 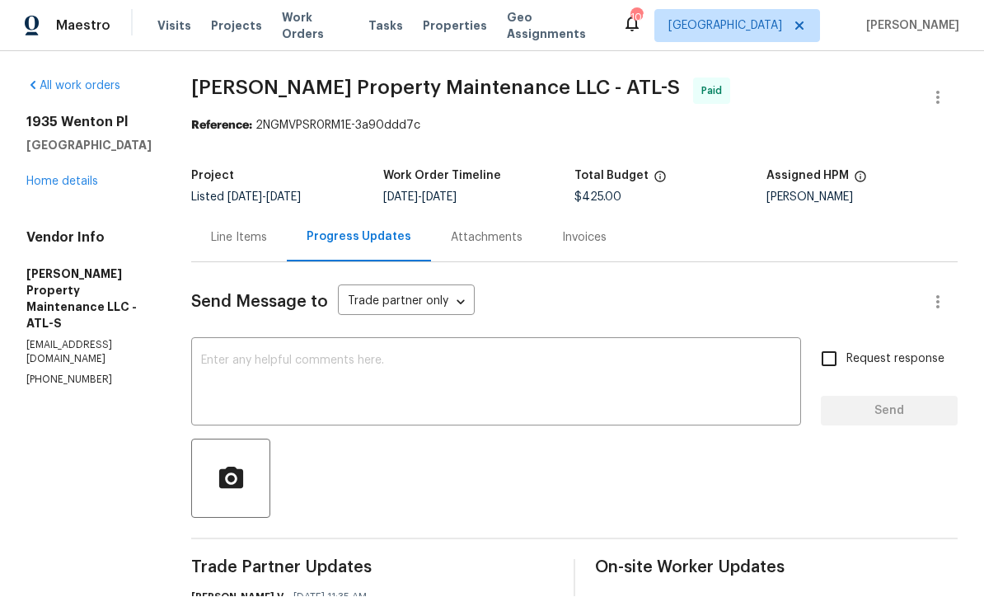 I want to click on h2: 1935 Wenton Pl, so click(x=89, y=123).